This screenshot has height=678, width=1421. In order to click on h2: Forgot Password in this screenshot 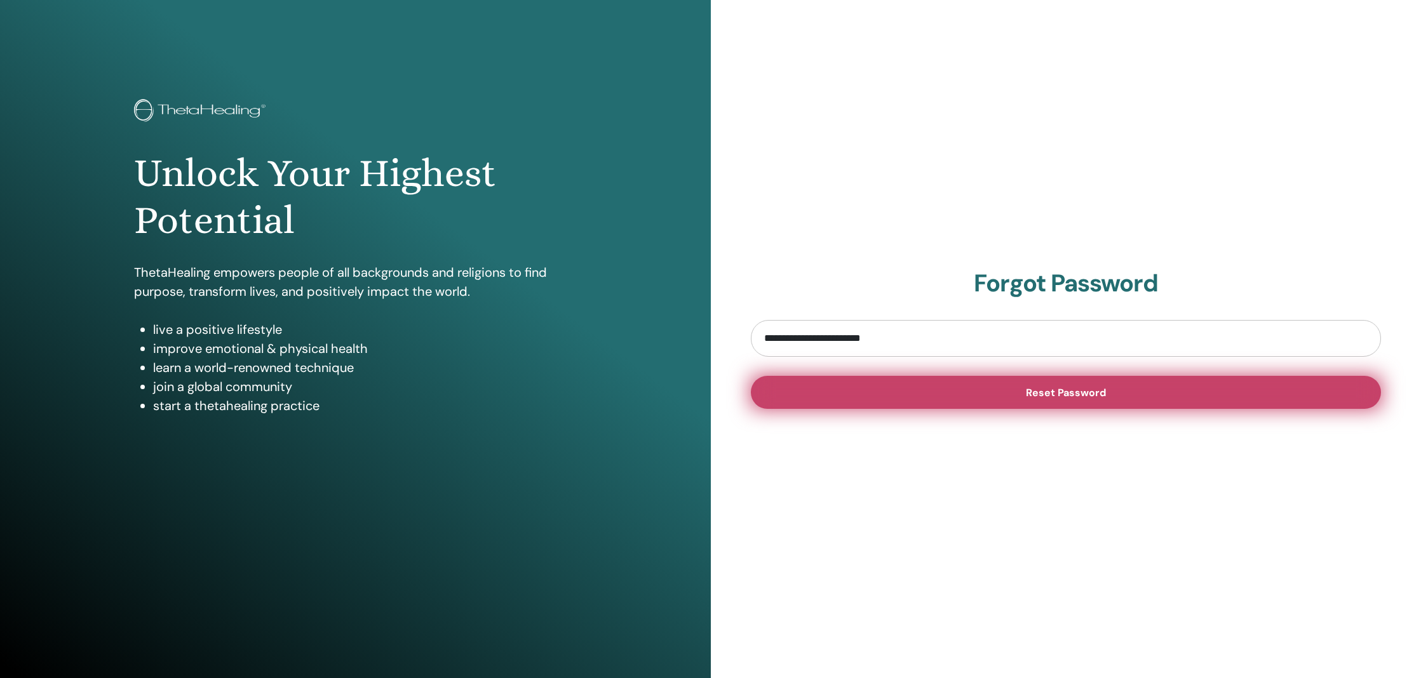, I will do `click(1066, 284)`.